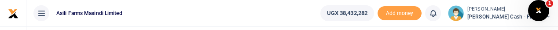  What do you see at coordinates (456, 13) in the screenshot?
I see `img: profile-user` at bounding box center [456, 13].